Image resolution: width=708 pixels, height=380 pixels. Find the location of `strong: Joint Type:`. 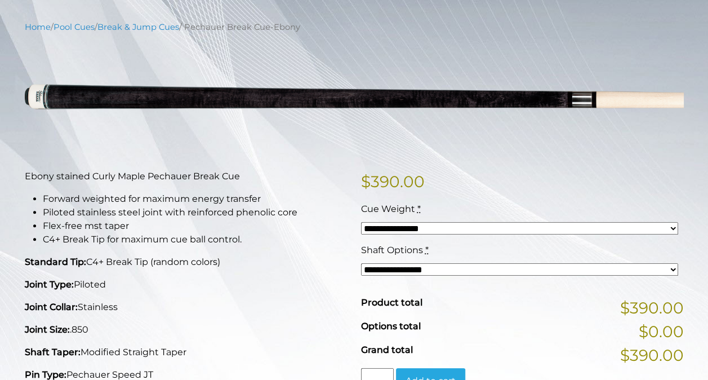

strong: Joint Type: is located at coordinates (49, 284).